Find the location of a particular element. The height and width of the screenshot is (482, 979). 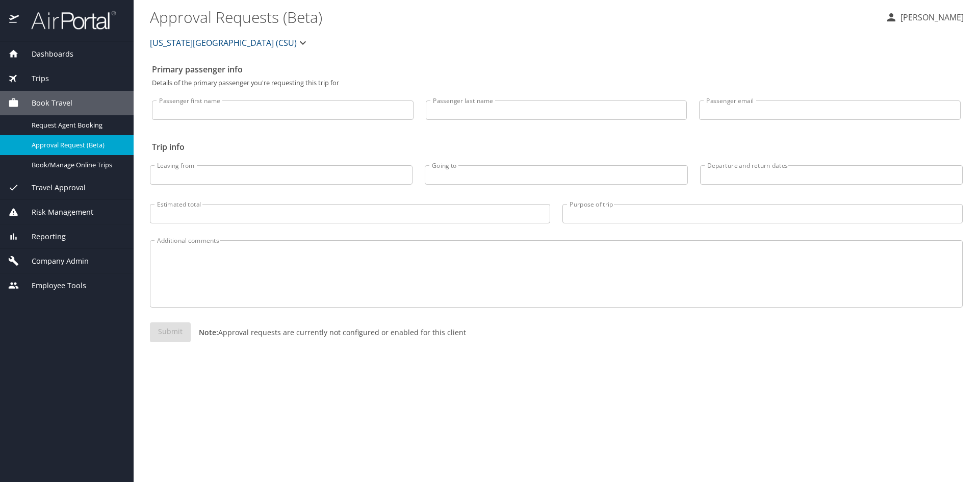

h2: Primary passenger info is located at coordinates (556, 69).